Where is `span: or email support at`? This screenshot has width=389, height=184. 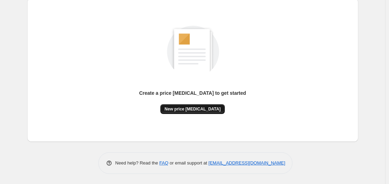
span: or email support at is located at coordinates (188, 163).